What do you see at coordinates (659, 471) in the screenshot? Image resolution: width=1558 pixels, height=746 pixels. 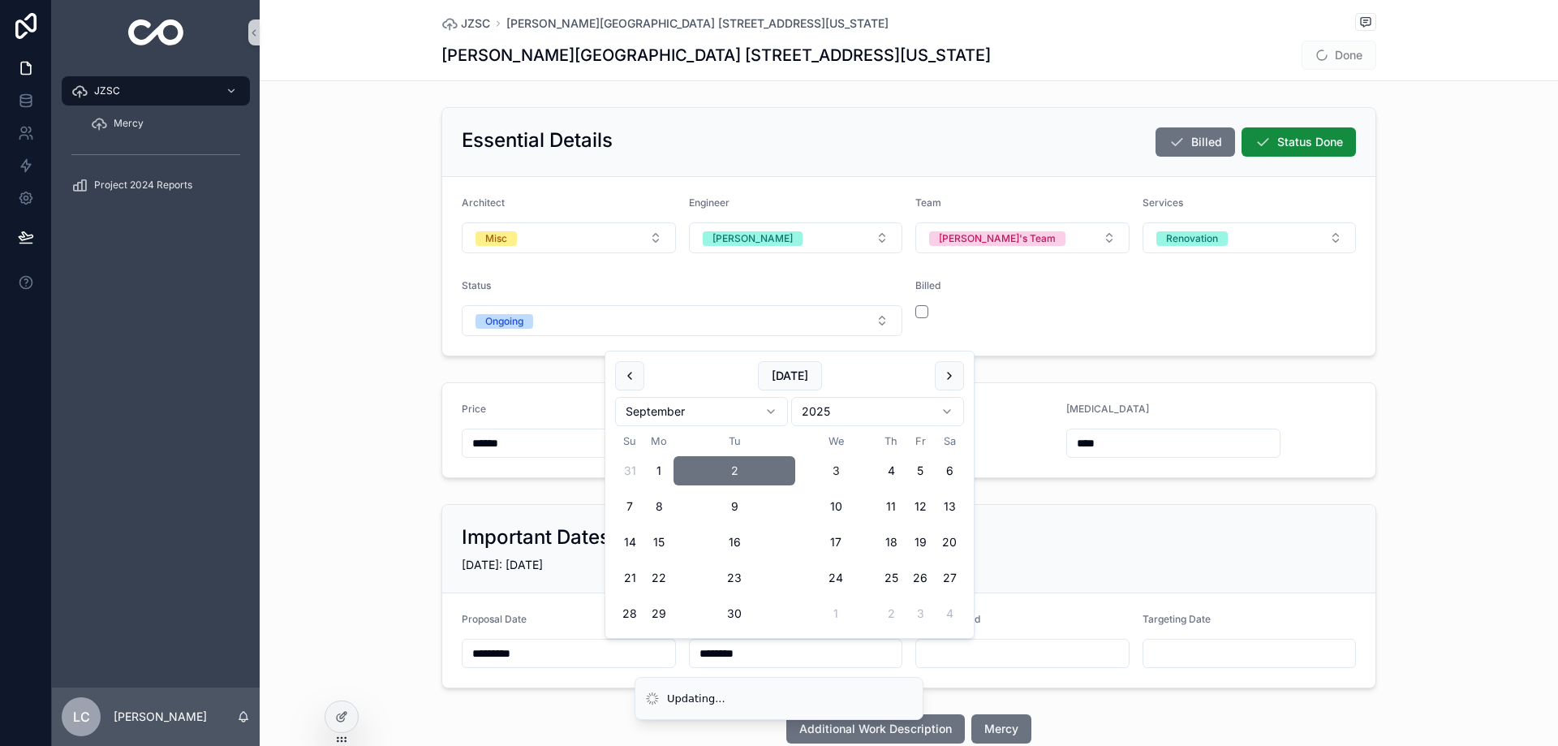 I see `button: Monday, September 1st, 2025` at bounding box center [659, 471].